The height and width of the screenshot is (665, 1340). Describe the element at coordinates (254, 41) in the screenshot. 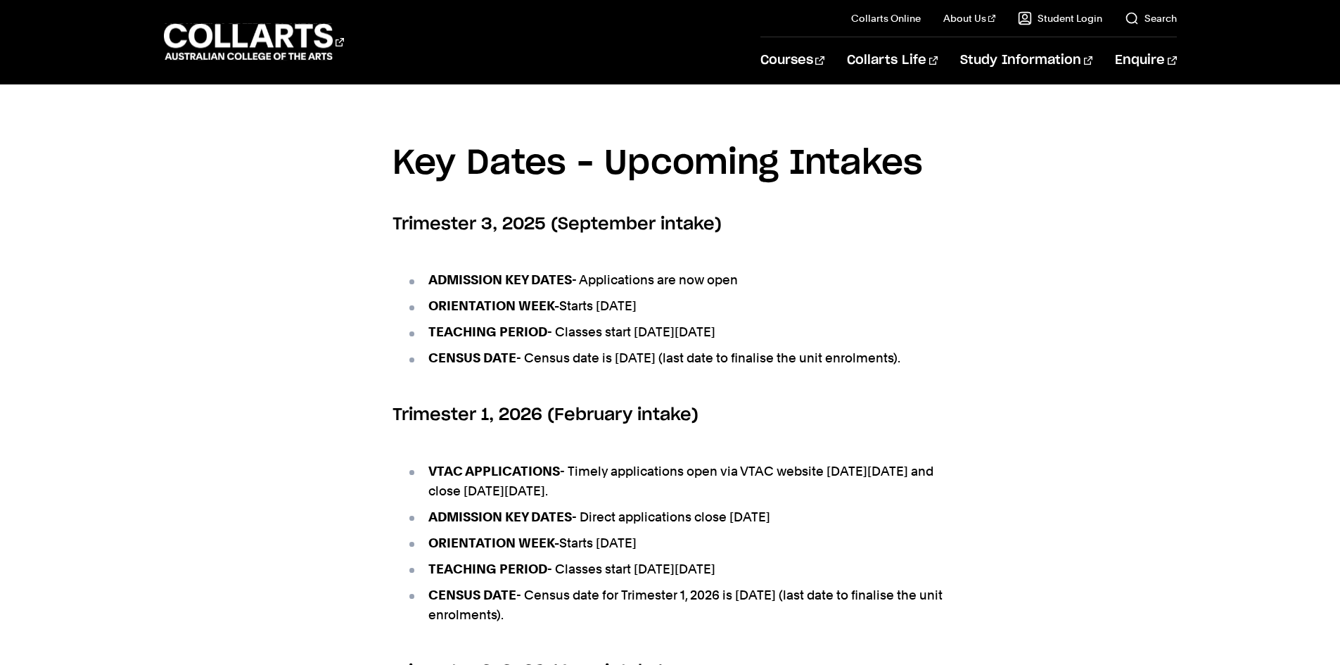

I see `div: Go to homepage` at that location.